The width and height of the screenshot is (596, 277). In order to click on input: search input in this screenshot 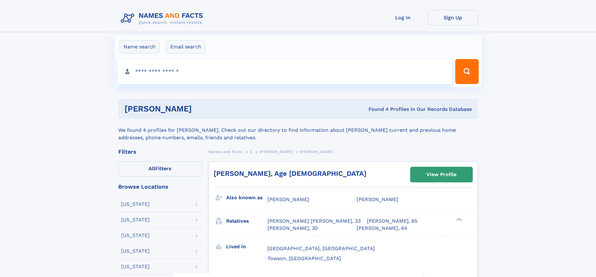, I will do `click(285, 72)`.